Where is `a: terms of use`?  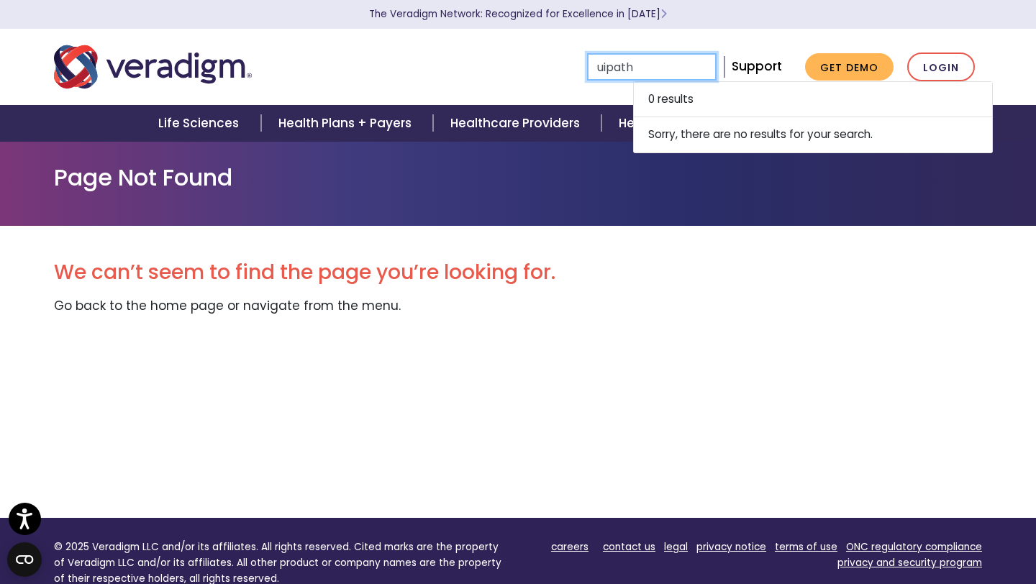 a: terms of use is located at coordinates (806, 547).